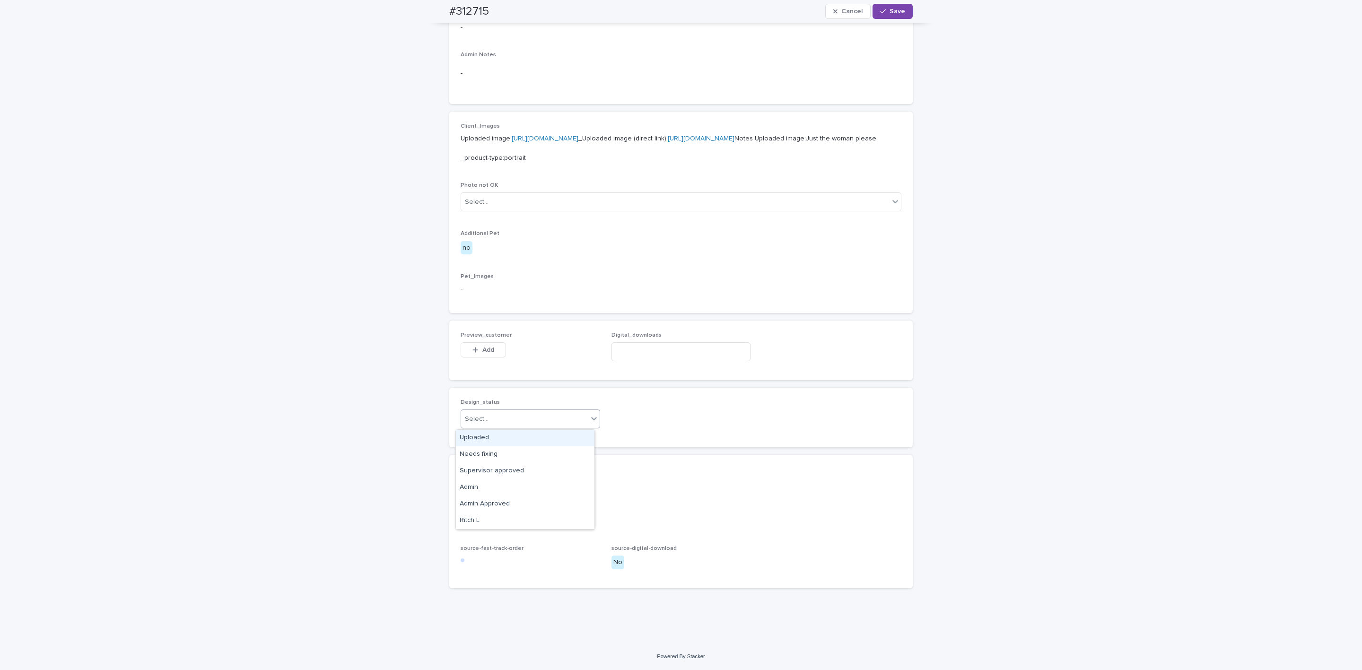 The height and width of the screenshot is (670, 1362). What do you see at coordinates (525, 455) in the screenshot?
I see `div: Needs fixing` at bounding box center [525, 455].